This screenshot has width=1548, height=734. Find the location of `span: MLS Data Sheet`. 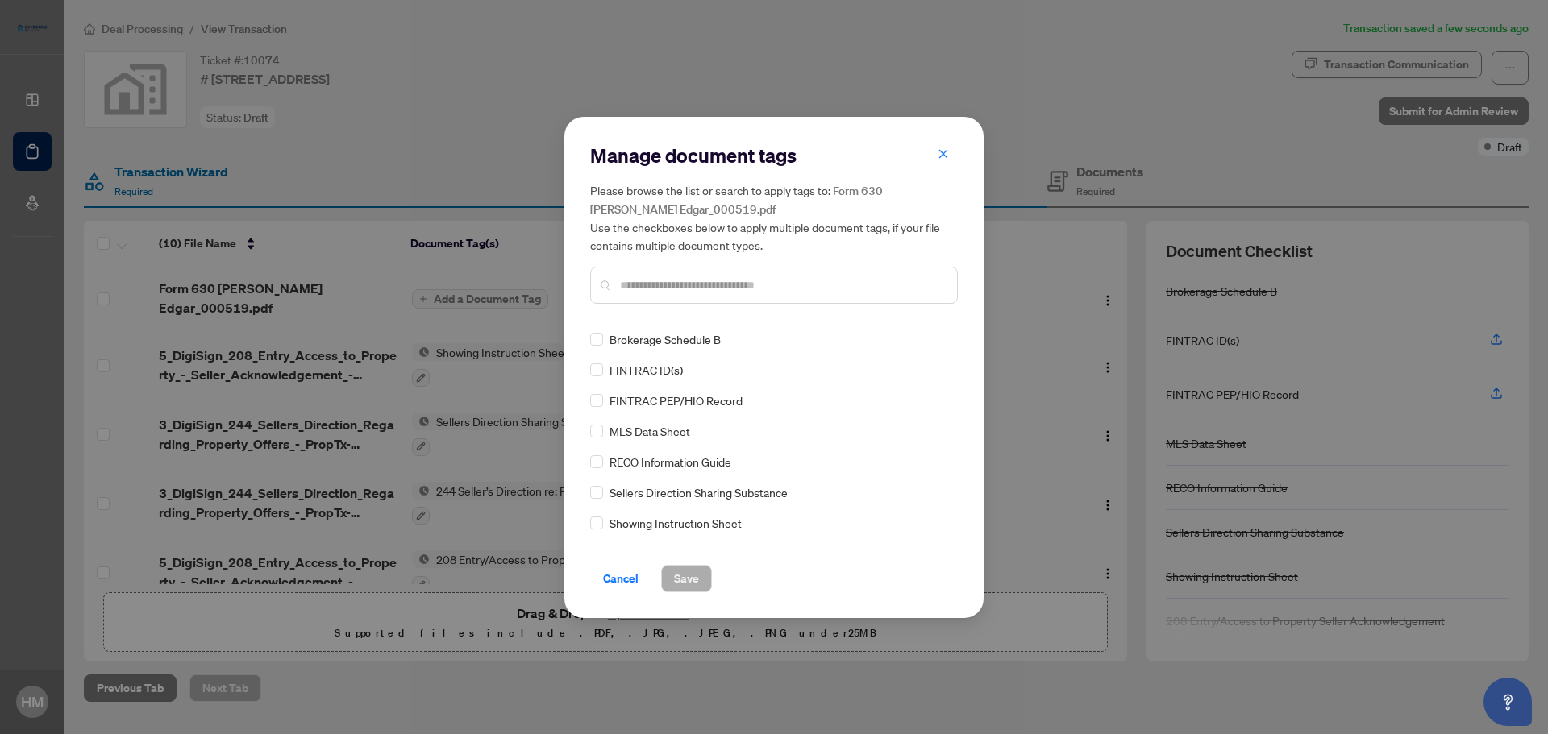

span: MLS Data Sheet is located at coordinates (650, 431).